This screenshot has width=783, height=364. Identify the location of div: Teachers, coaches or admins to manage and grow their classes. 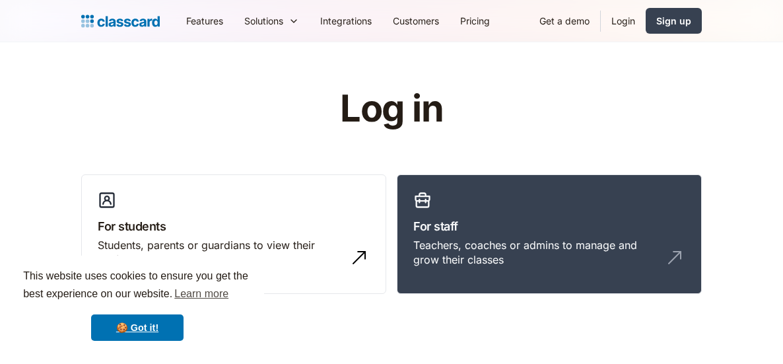
(536, 252).